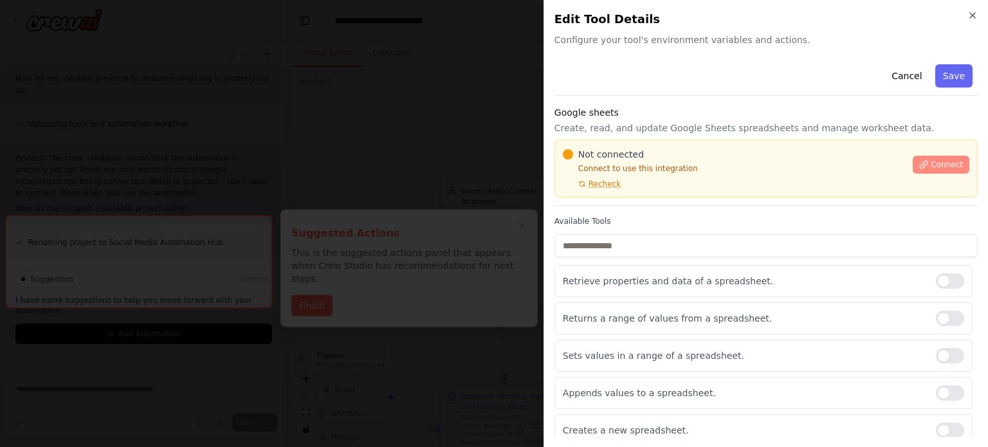 Image resolution: width=988 pixels, height=447 pixels. I want to click on span: Connect, so click(946, 165).